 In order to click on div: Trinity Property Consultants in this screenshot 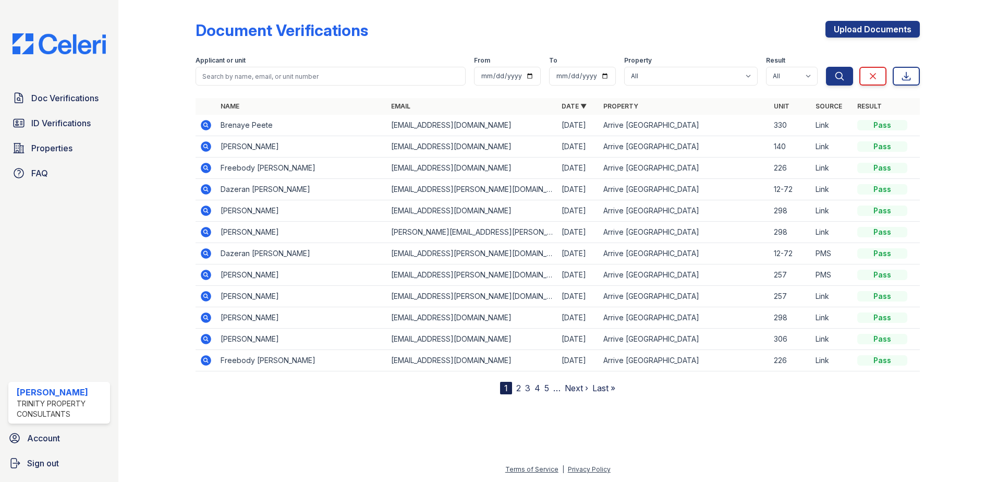, I will do `click(61, 409)`.